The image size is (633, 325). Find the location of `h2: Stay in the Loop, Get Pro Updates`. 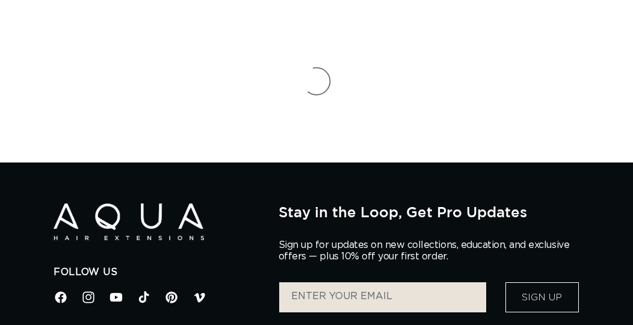

h2: Stay in the Loop, Get Pro Updates is located at coordinates (429, 212).